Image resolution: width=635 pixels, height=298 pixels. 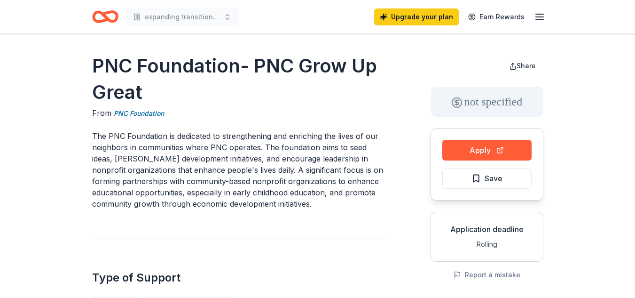 I want to click on button: Apply, so click(x=487, y=150).